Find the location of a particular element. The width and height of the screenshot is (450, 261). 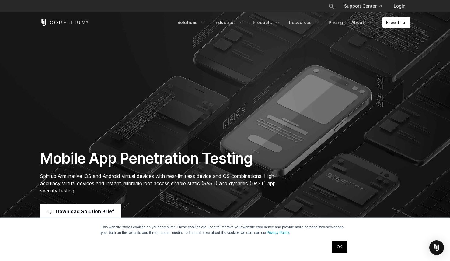

a: Pricing is located at coordinates (335, 23).